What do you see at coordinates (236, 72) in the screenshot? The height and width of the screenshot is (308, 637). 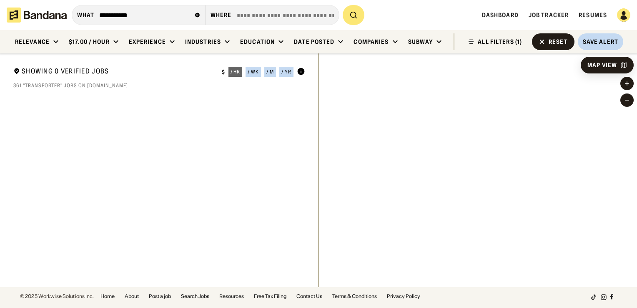 I see `div: / hr` at bounding box center [236, 72].